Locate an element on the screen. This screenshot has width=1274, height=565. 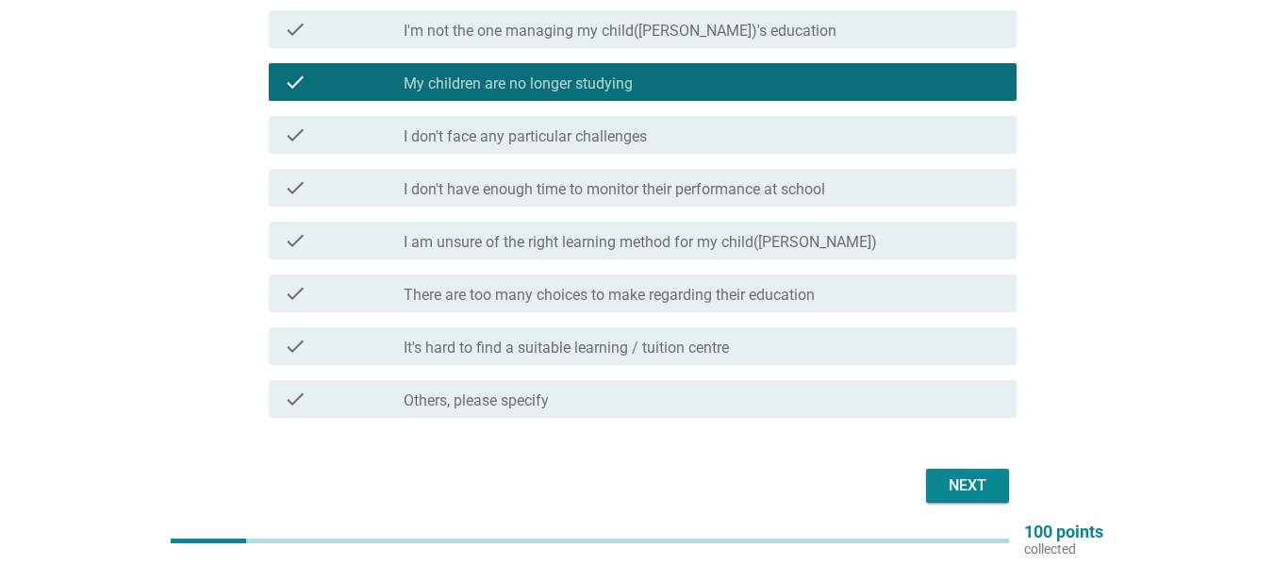
label: There are too many choices to make regarding their education is located at coordinates (609, 295).